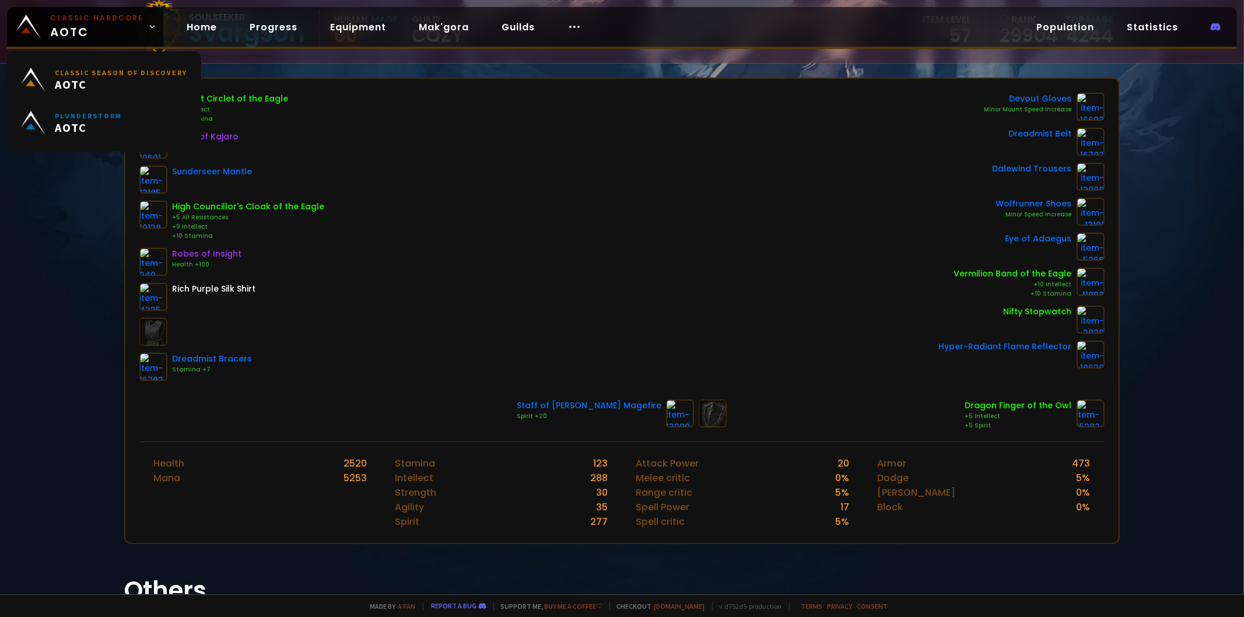 Image resolution: width=1244 pixels, height=617 pixels. What do you see at coordinates (1090, 413) in the screenshot?
I see `img: item-15282` at bounding box center [1090, 413].